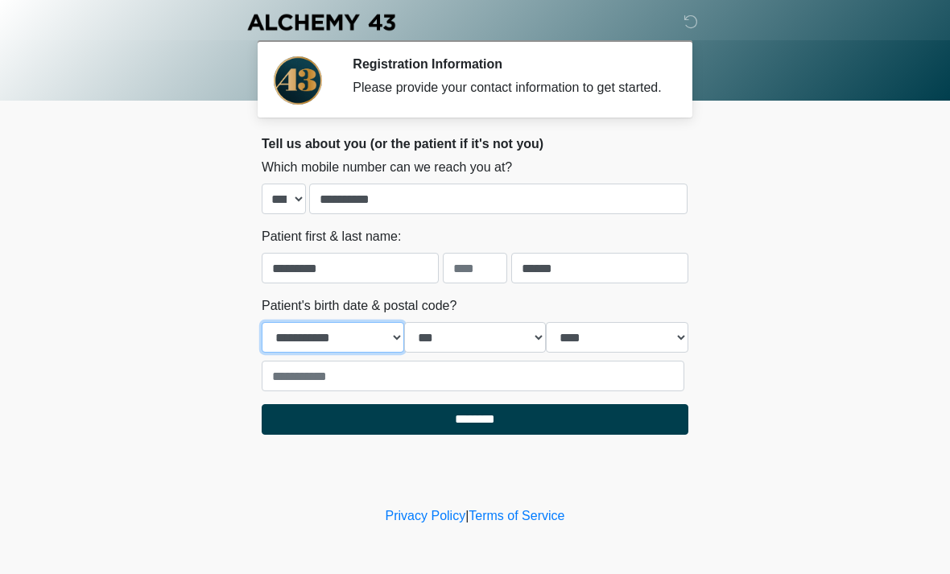 The width and height of the screenshot is (950, 574). Describe the element at coordinates (331, 237) in the screenshot. I see `label: Patient first & last name:` at that location.